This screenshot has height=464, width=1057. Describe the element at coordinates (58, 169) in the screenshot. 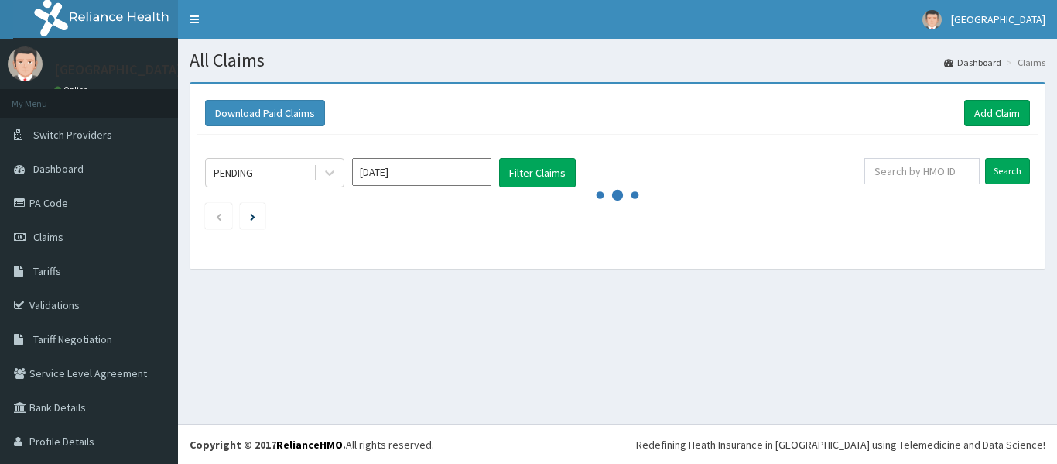

I see `span: Dashboard` at that location.